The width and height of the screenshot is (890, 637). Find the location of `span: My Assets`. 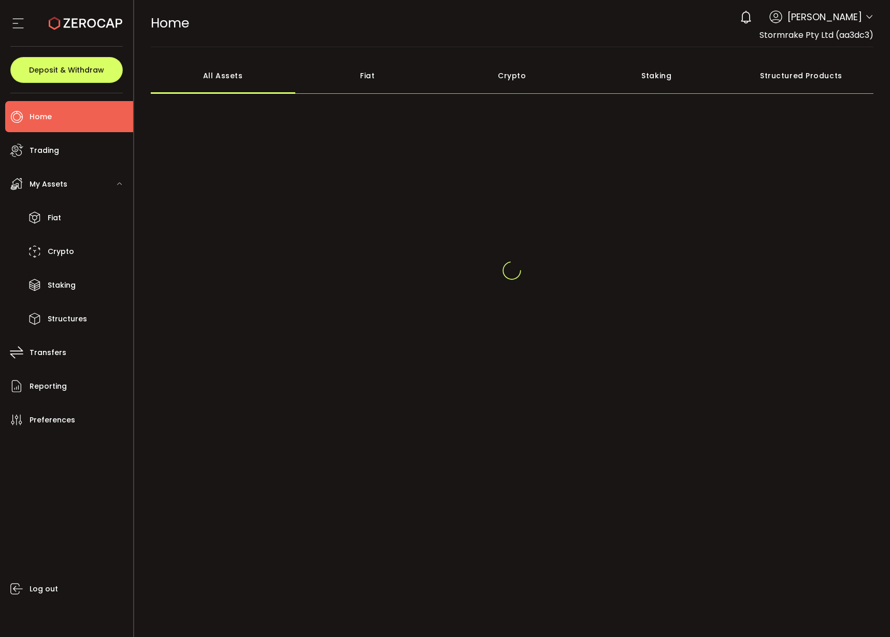

span: My Assets is located at coordinates (48, 184).